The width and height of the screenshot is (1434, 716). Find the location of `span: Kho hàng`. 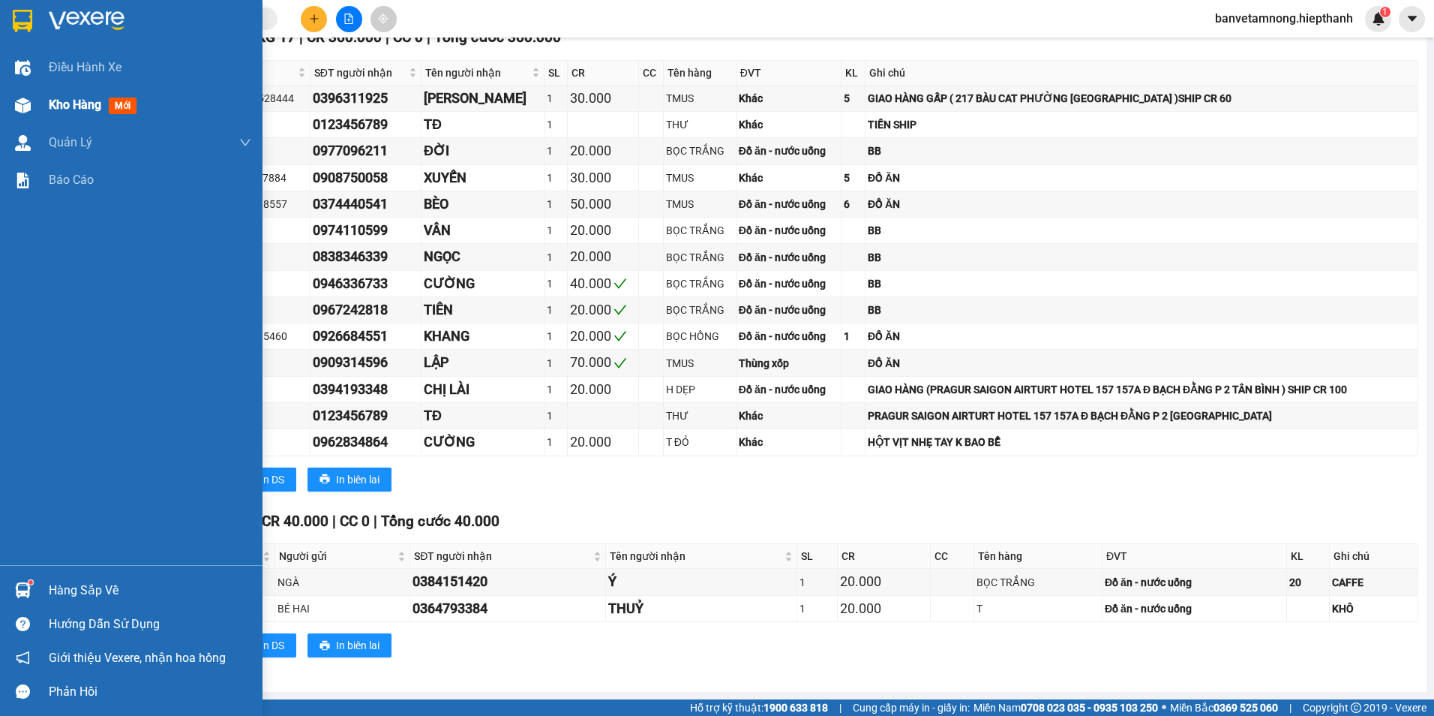

span: Kho hàng is located at coordinates (75, 104).